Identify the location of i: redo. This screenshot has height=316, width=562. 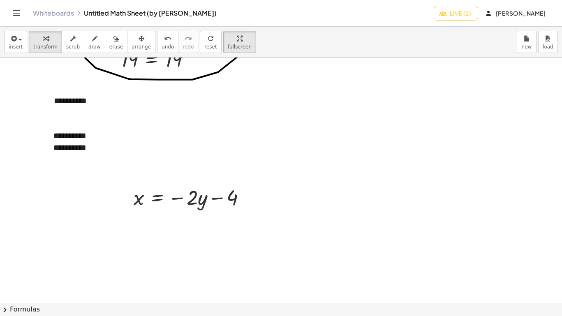
(188, 39).